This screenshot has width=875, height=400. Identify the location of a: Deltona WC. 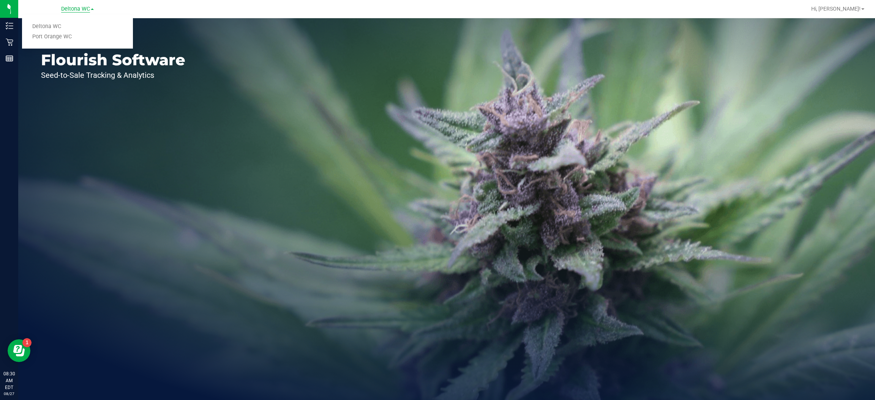
(78, 27).